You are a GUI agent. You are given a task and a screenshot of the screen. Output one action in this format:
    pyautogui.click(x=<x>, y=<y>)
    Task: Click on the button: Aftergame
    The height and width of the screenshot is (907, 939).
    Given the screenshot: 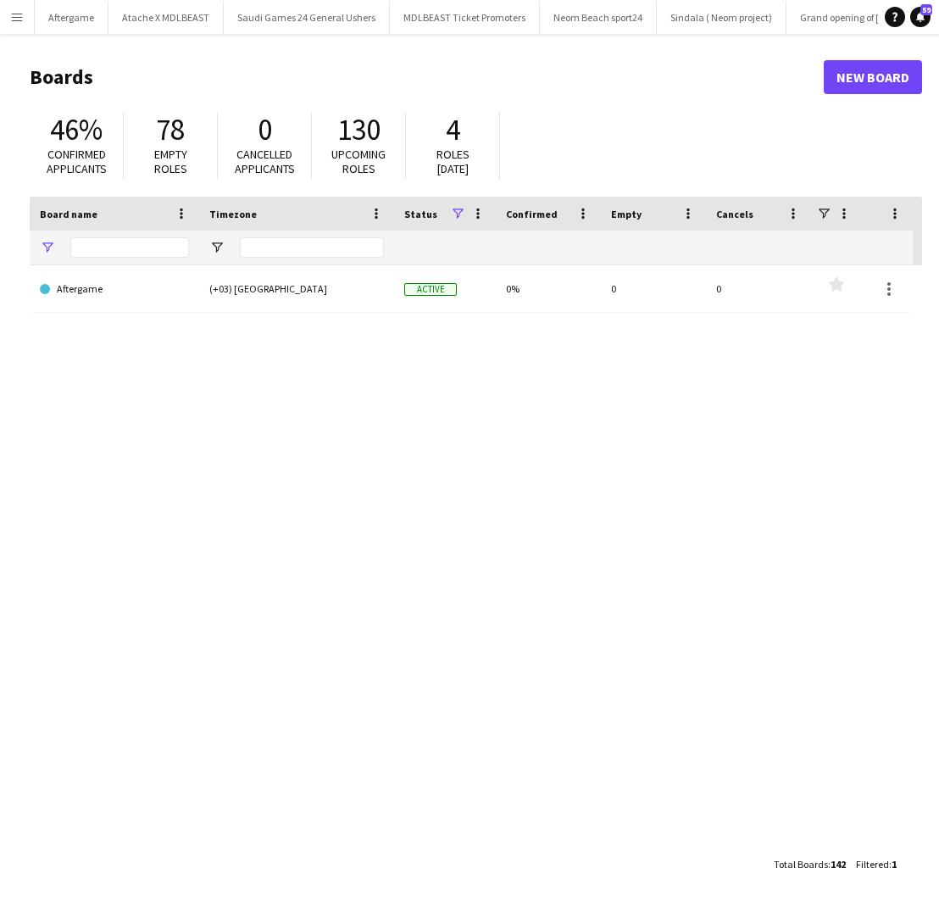 What is the action you would take?
    pyautogui.click(x=71, y=17)
    